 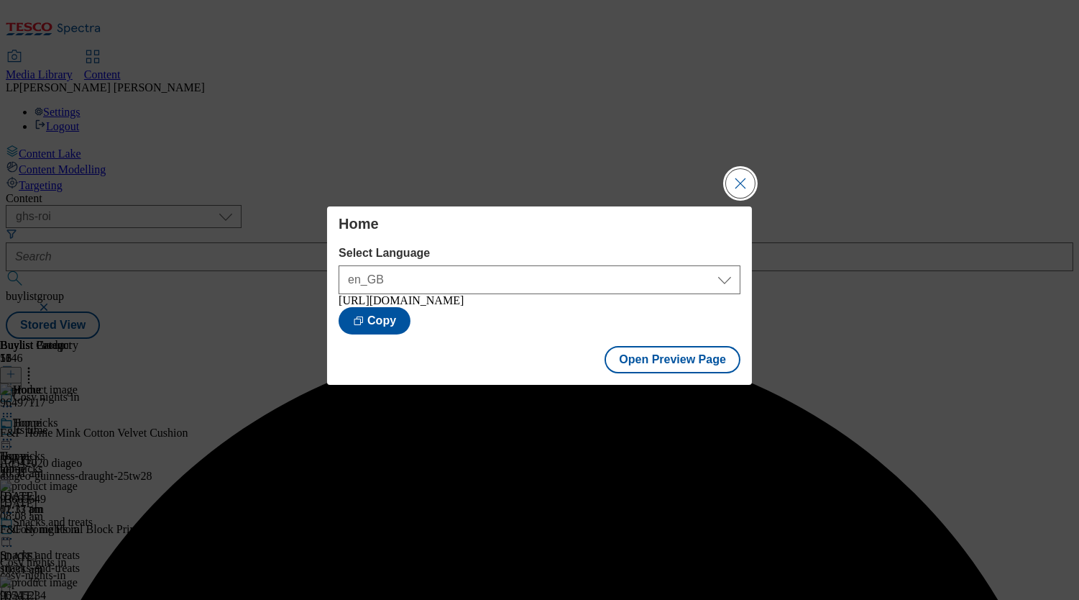 I want to click on h4: Home, so click(x=539, y=224).